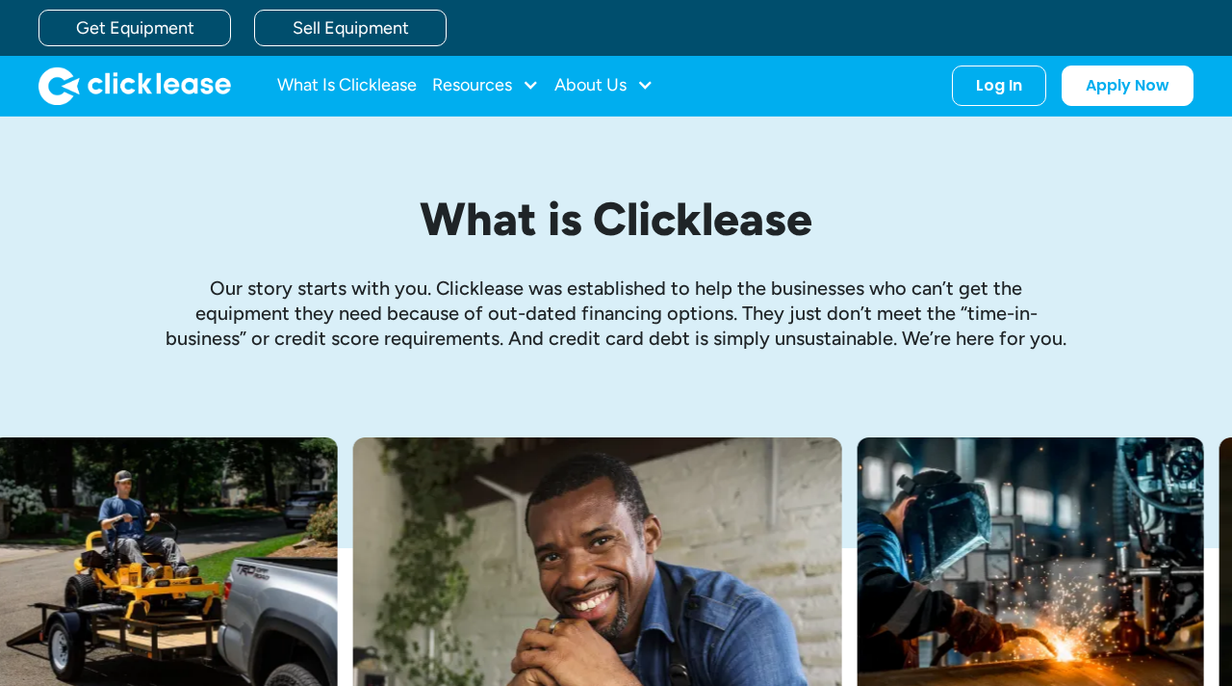 The height and width of the screenshot is (686, 1232). I want to click on a: Sell Equipment, so click(350, 28).